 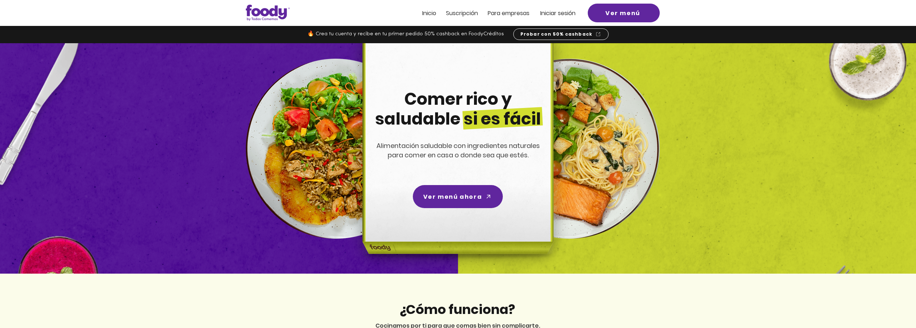 I want to click on span: Inicio, so click(x=429, y=13).